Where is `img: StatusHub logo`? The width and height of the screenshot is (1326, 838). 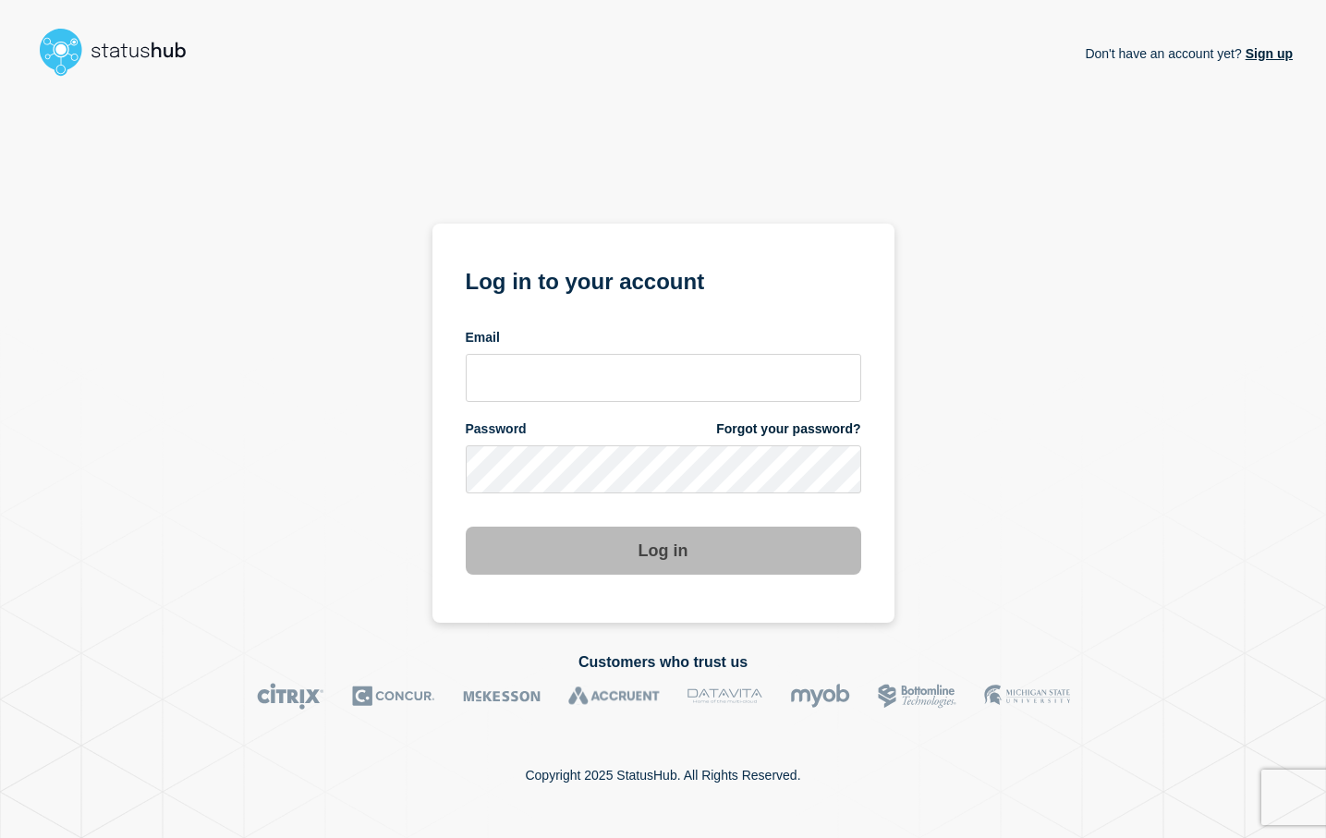 img: StatusHub logo is located at coordinates (121, 52).